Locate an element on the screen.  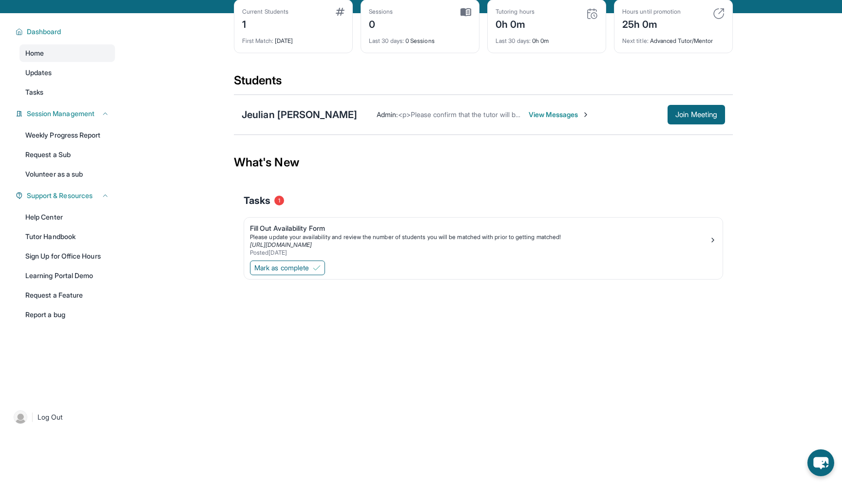
a: |Log Out is located at coordinates (62, 417).